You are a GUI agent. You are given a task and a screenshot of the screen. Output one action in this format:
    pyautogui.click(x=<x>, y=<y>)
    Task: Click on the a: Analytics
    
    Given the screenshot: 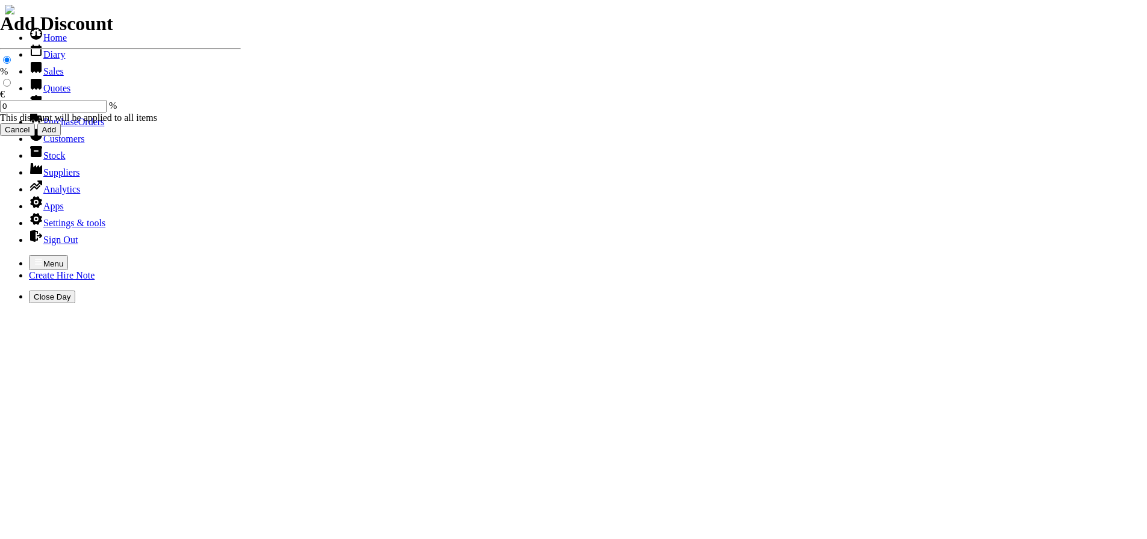 What is the action you would take?
    pyautogui.click(x=54, y=189)
    